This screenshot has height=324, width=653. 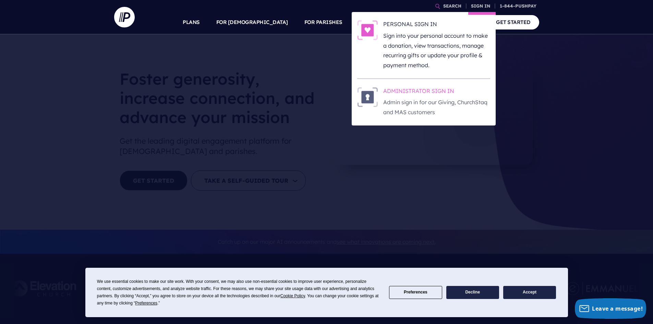 I want to click on a: EXPLORE, so click(x=417, y=22).